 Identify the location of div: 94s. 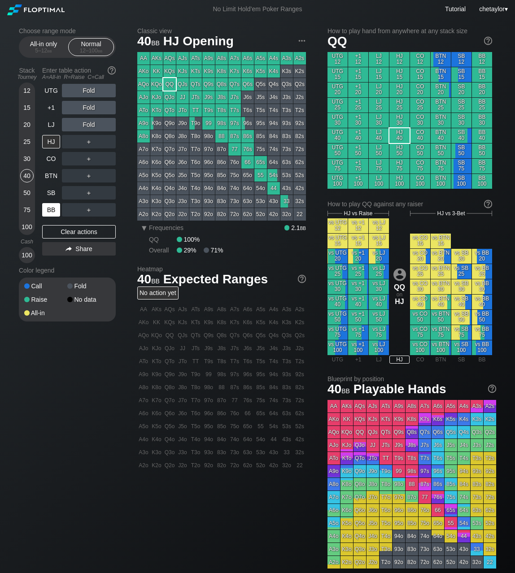
(273, 123).